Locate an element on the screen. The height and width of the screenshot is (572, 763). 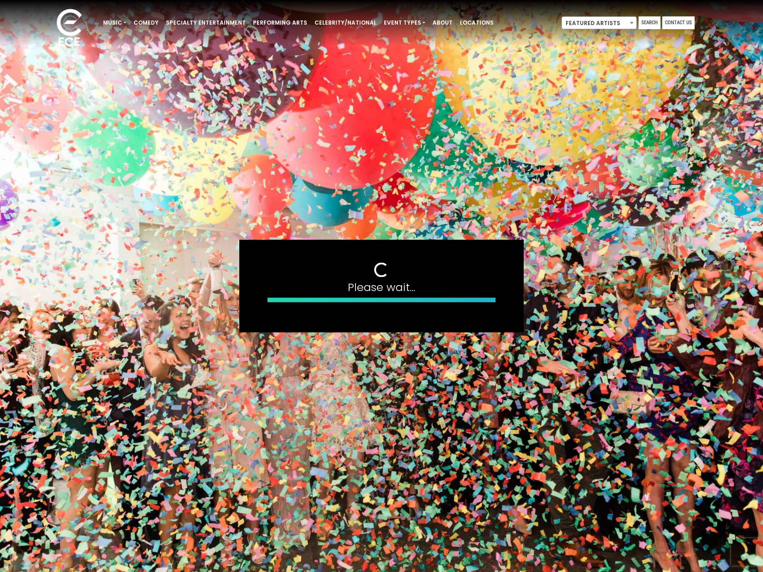
a: Contact Us is located at coordinates (678, 23).